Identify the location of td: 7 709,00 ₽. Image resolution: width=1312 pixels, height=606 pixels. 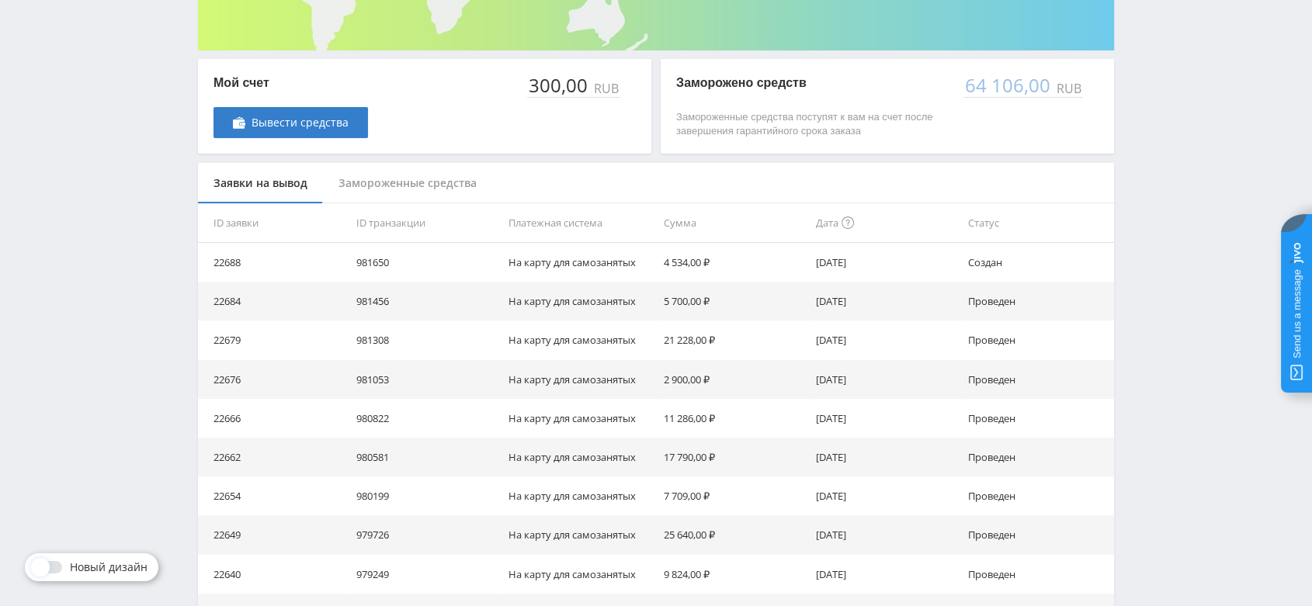
(733, 496).